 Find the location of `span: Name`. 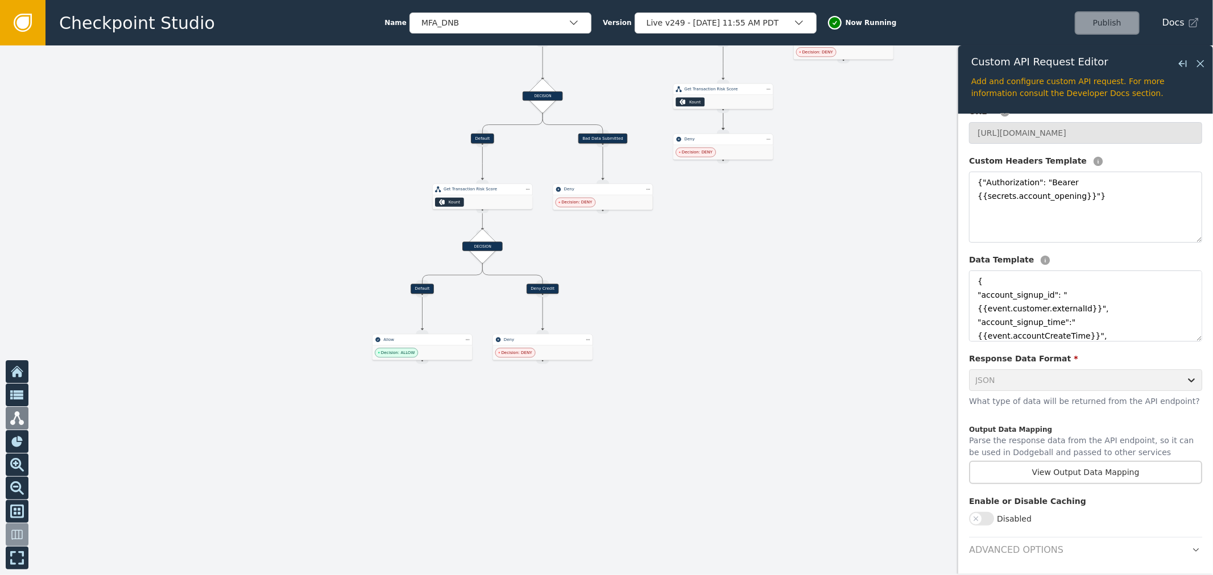

span: Name is located at coordinates (395, 23).